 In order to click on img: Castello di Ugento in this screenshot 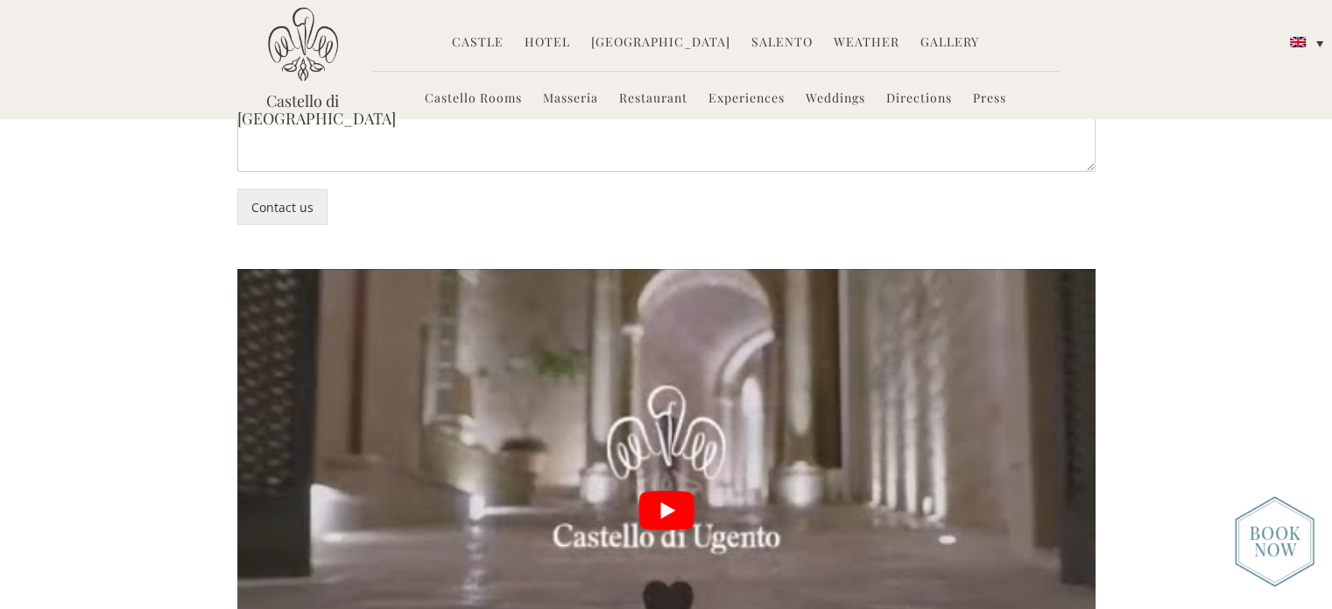, I will do `click(303, 44)`.